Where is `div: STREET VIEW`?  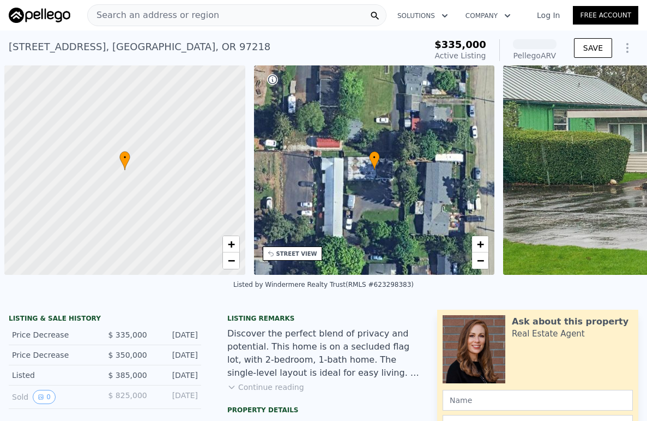 div: STREET VIEW is located at coordinates (297, 254).